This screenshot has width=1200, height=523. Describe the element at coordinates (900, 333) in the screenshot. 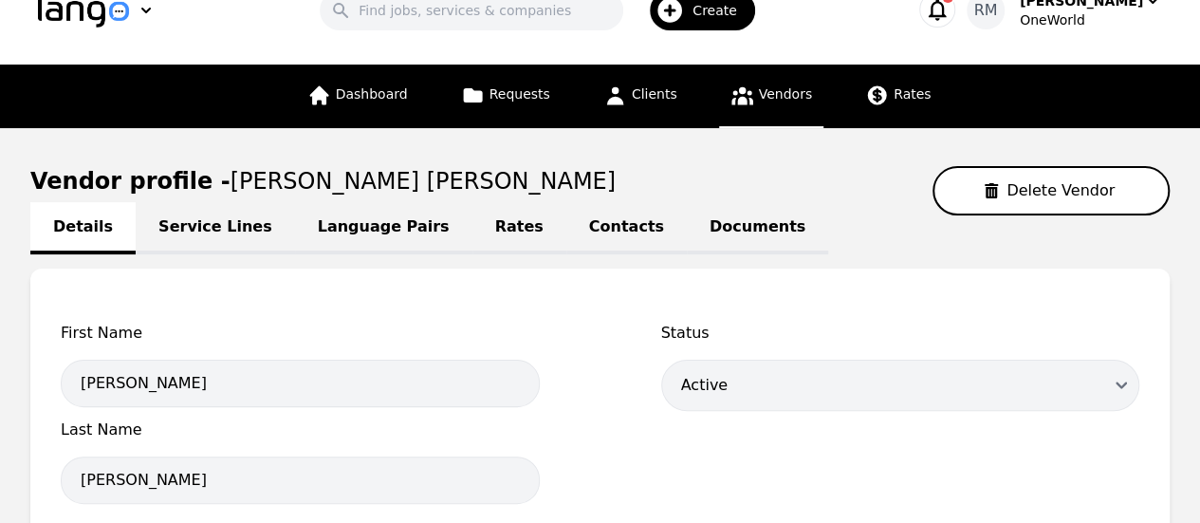

I see `span: Status` at that location.